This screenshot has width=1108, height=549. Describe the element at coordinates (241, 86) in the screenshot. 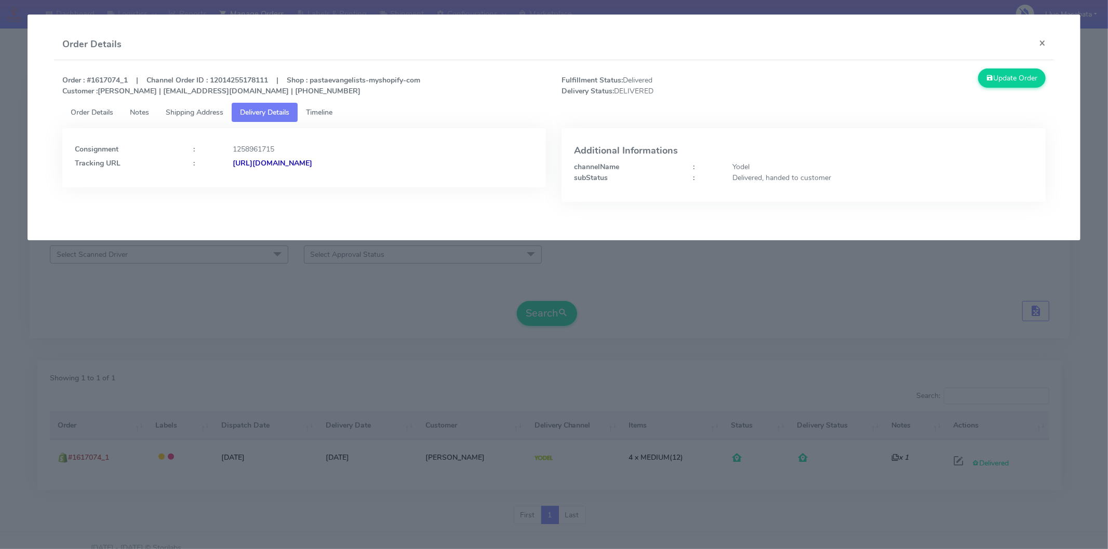

I see `strong: Order : #1617074_1 | Channel Order ID : 12014255178111 | Shop : pastaevangelists-myshopify-com [P...` at that location.